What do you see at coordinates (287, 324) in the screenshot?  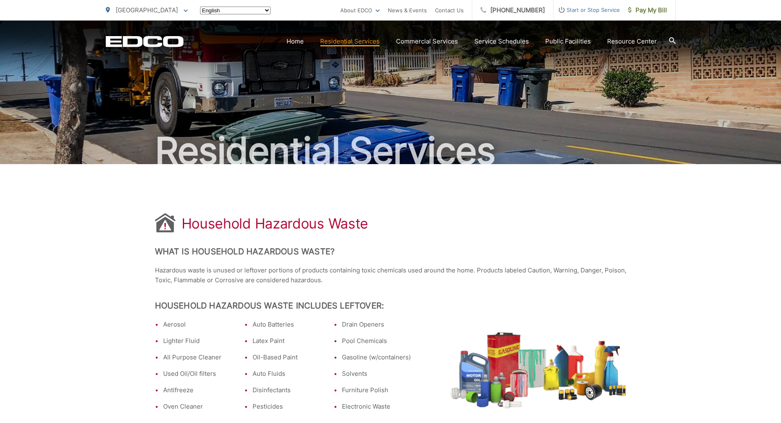 I see `li: Auto Batteries` at bounding box center [287, 324].